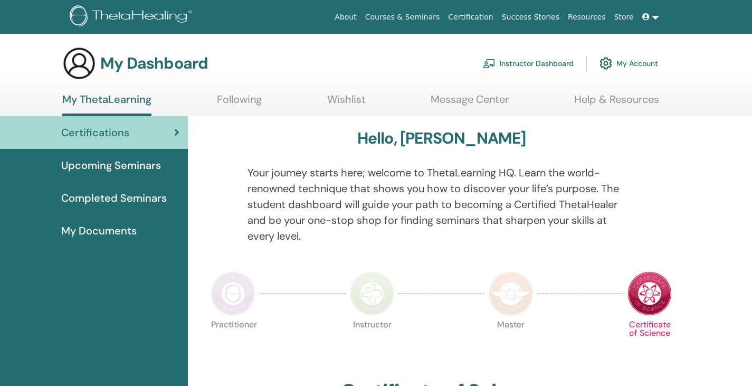 This screenshot has width=752, height=386. I want to click on a: Resources, so click(587, 17).